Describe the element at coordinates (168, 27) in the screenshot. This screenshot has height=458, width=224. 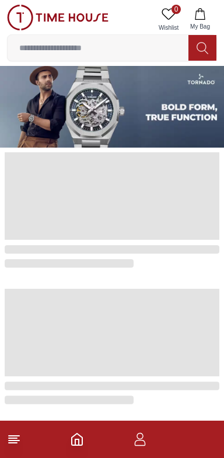
I see `span: Wishlist` at that location.